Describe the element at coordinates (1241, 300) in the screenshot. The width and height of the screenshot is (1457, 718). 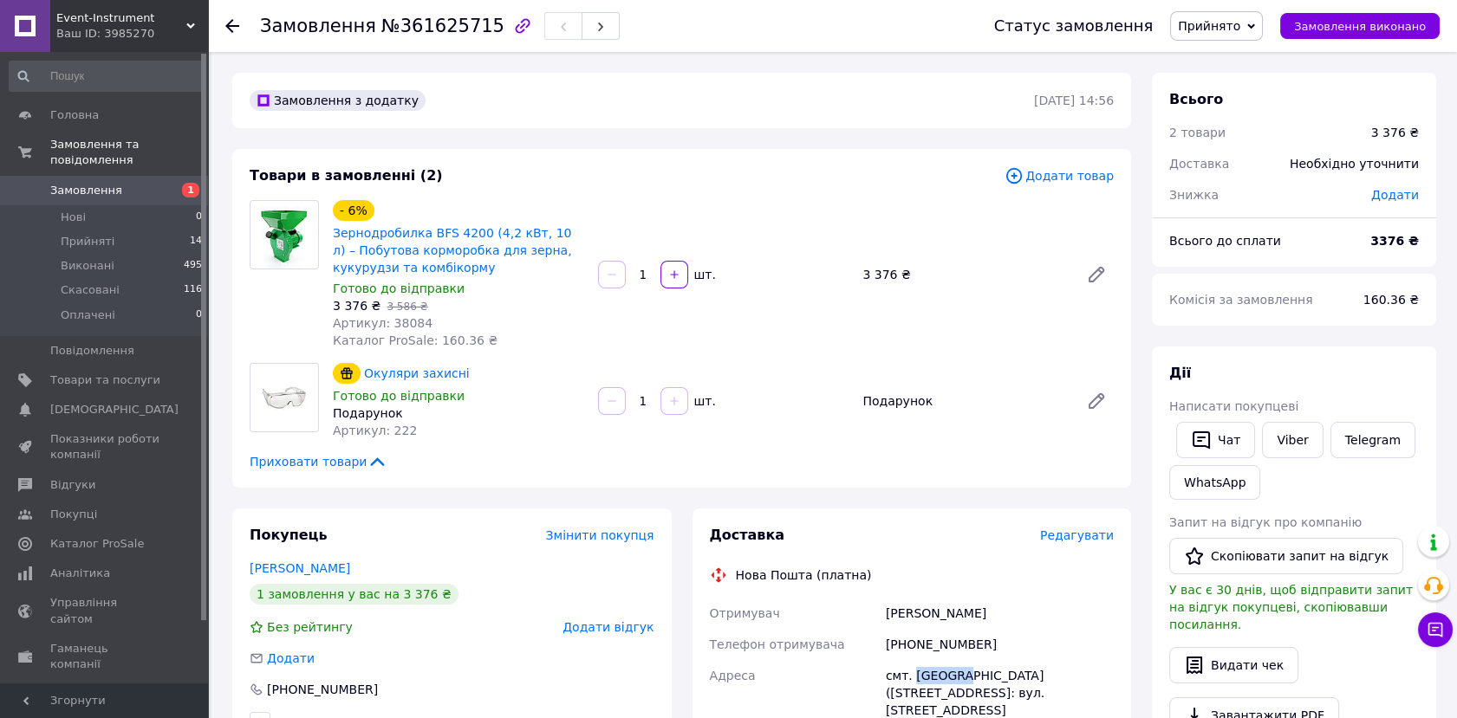
I see `span: Комісія за замовлення` at that location.